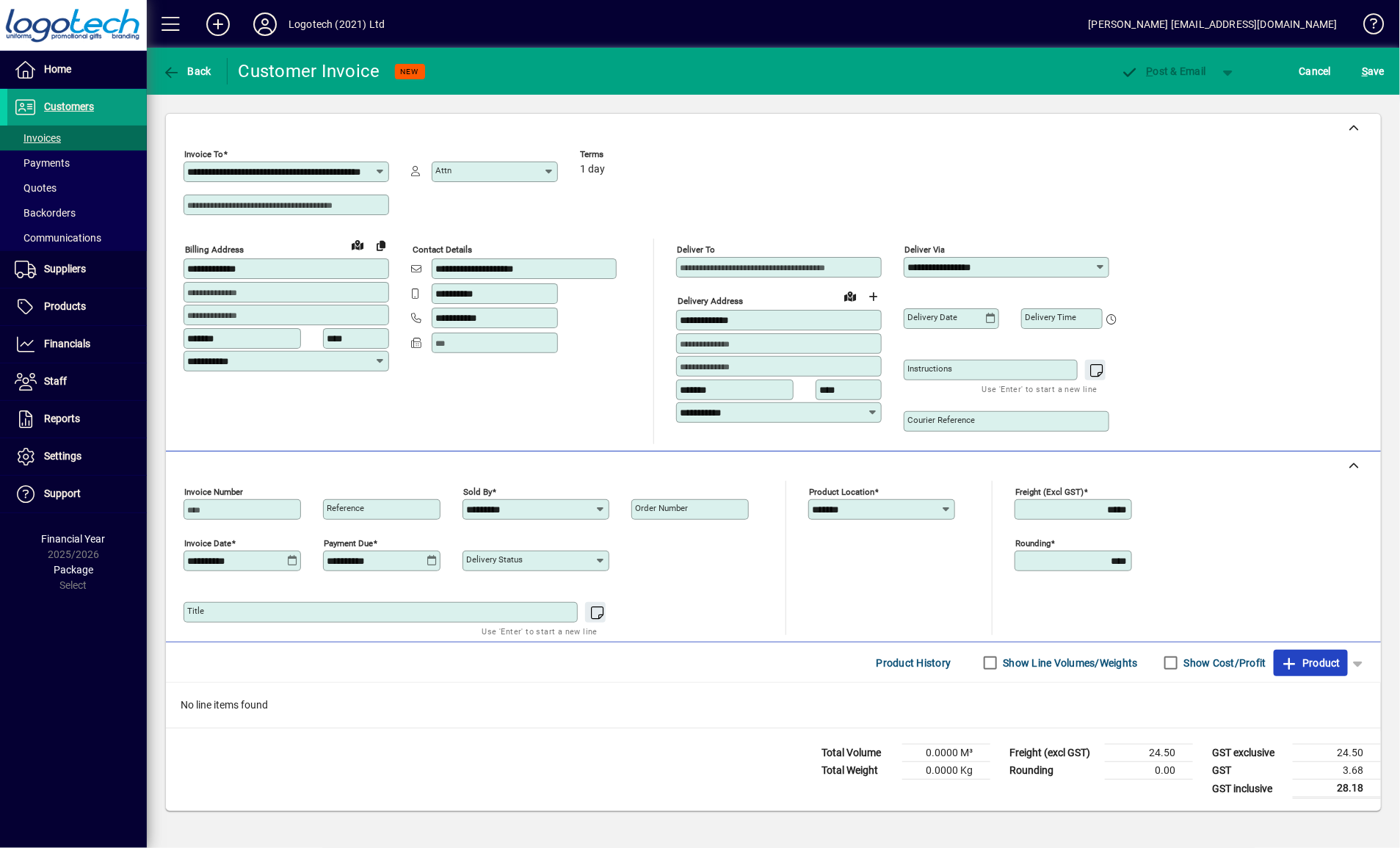 The width and height of the screenshot is (1400, 848). What do you see at coordinates (187, 72) in the screenshot?
I see `app-page-header-button: Back` at bounding box center [187, 72].